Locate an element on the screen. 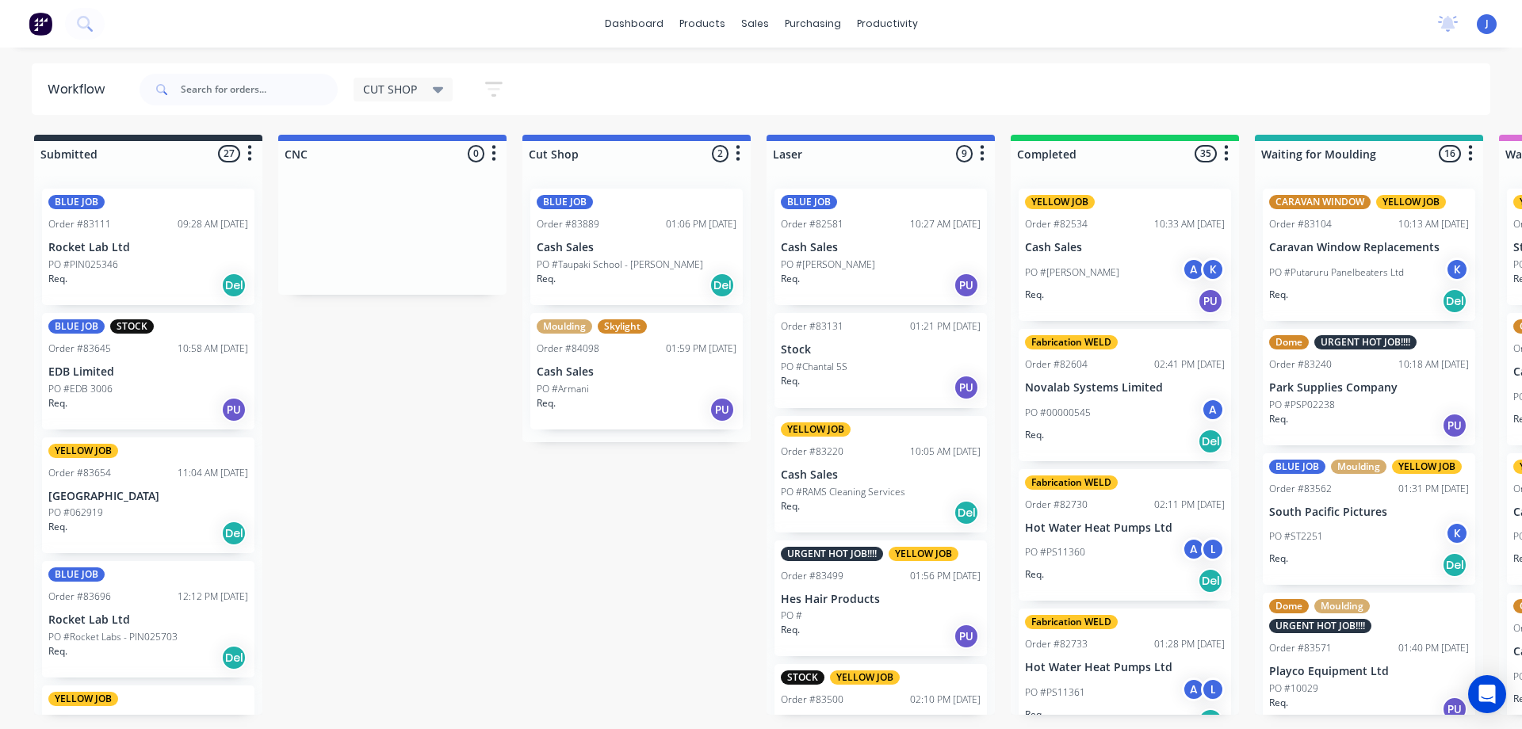 The height and width of the screenshot is (729, 1522). div: Order #83111 is located at coordinates (79, 224).